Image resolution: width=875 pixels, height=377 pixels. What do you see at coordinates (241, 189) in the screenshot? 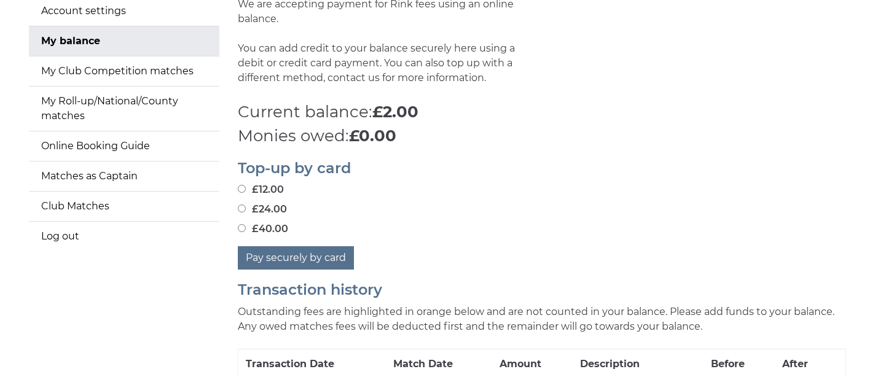
I see `input: £12.00` at bounding box center [241, 189].